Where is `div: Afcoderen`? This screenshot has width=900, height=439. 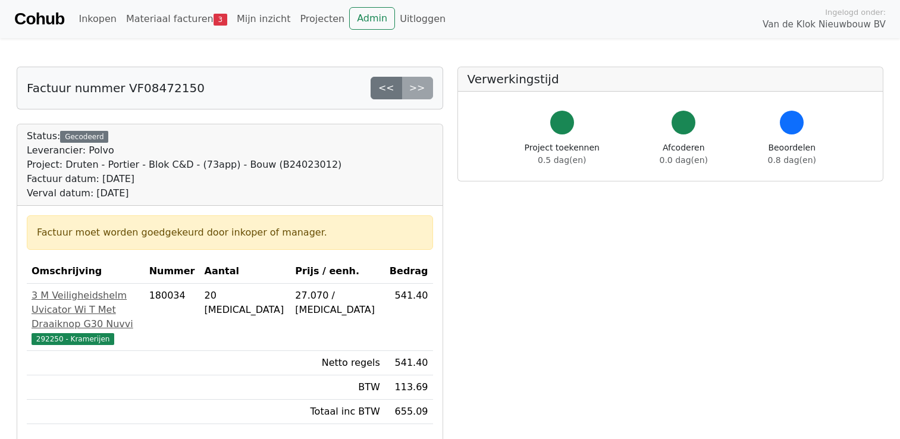 div: Afcoderen is located at coordinates (684, 154).